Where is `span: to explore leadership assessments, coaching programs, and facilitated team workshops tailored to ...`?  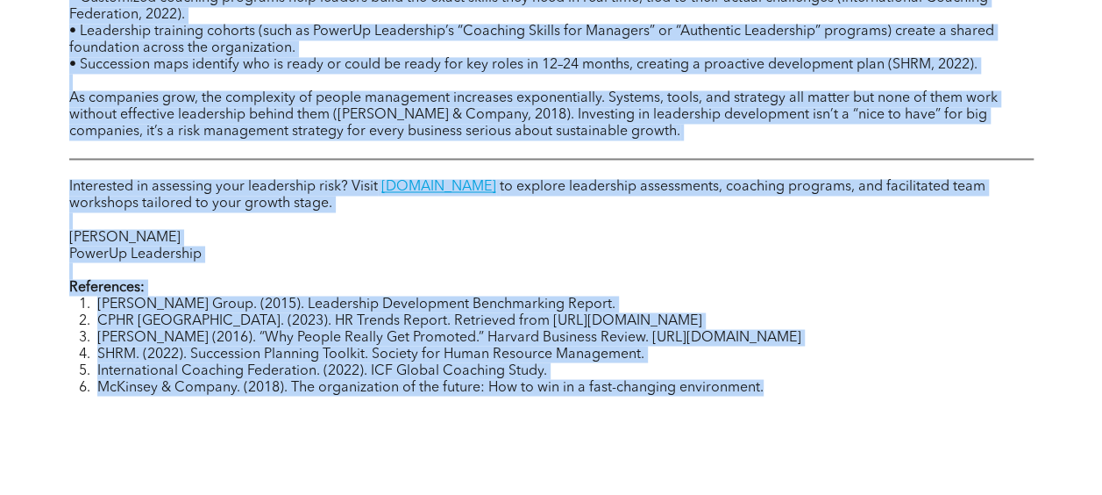
span: to explore leadership assessments, coaching programs, and facilitated team workshops tailored to ... is located at coordinates (527, 195).